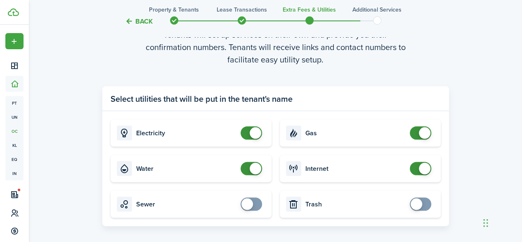  I want to click on h3: Extra fees & Utilities, so click(309, 9).